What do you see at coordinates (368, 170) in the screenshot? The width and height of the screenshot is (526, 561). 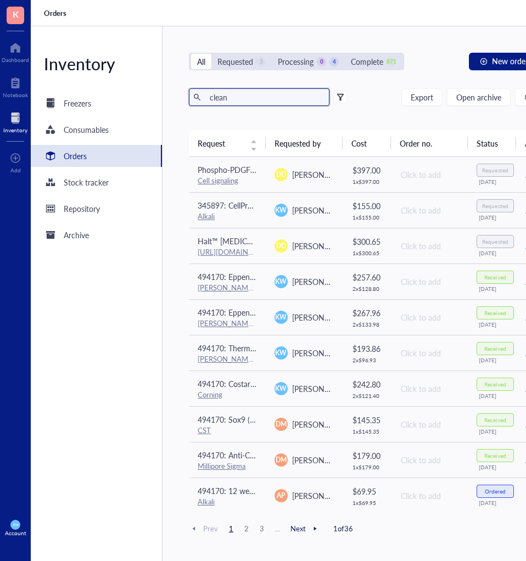 I see `div: $ 397.00` at bounding box center [368, 170].